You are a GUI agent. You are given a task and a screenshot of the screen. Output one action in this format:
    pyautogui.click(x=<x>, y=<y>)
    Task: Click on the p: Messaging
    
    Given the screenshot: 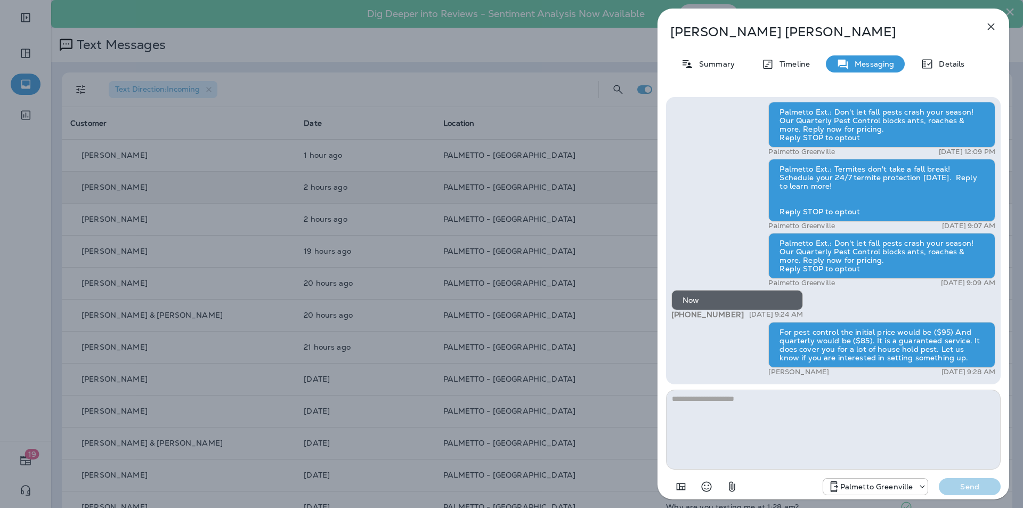 What is the action you would take?
    pyautogui.click(x=872, y=64)
    